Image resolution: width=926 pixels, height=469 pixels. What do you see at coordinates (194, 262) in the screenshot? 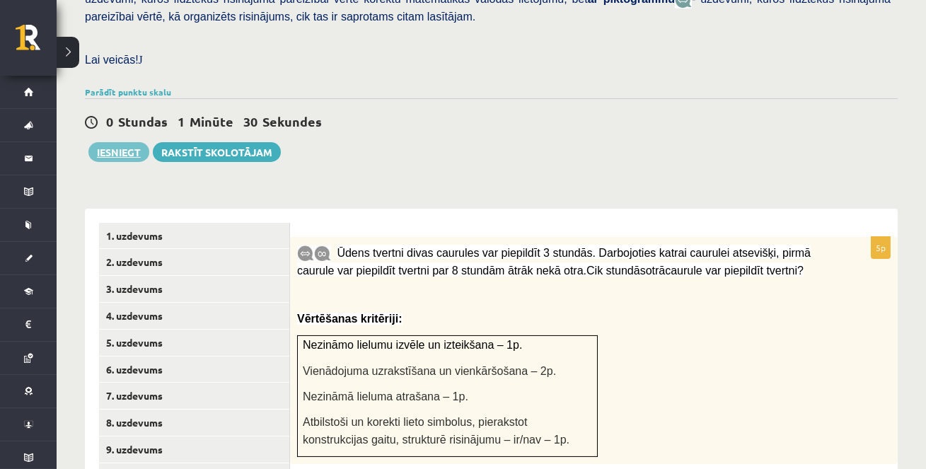
I see `a: 2. uzdevums` at bounding box center [194, 262].